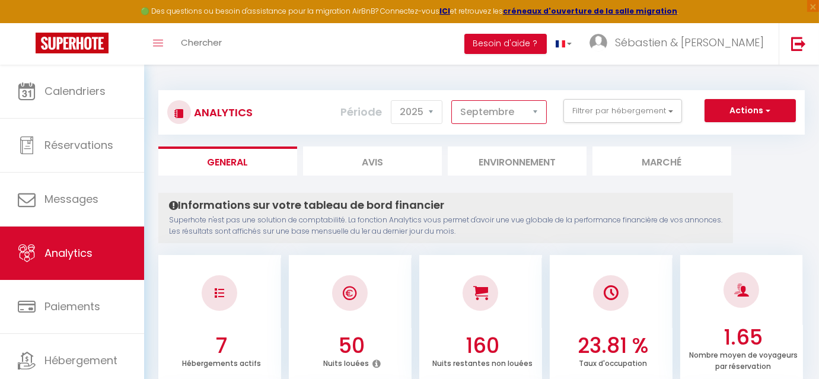 This screenshot has height=379, width=819. What do you see at coordinates (221, 346) in the screenshot?
I see `h3: 7` at bounding box center [221, 346].